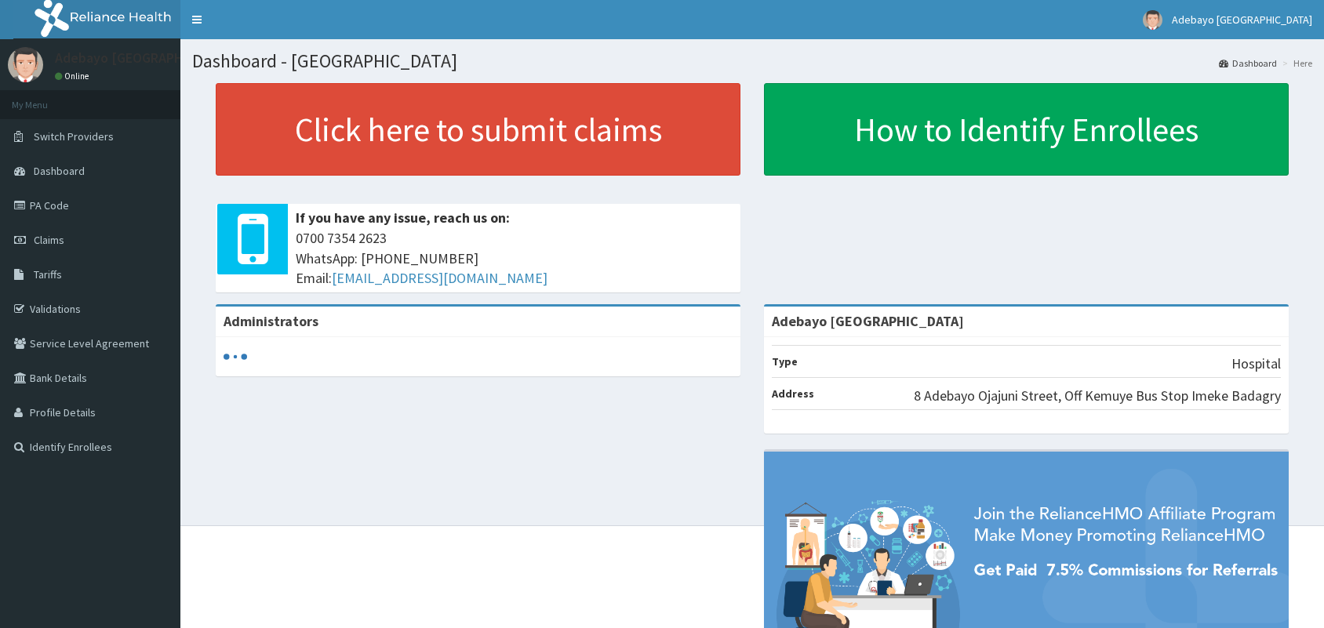  Describe the element at coordinates (1026, 129) in the screenshot. I see `a: How to Identify Enrollees` at that location.